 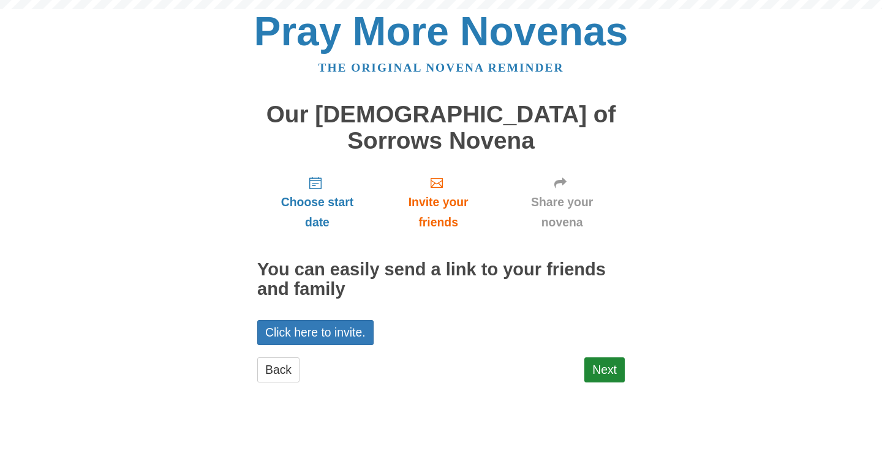 I want to click on a: The original novena reminder, so click(x=441, y=67).